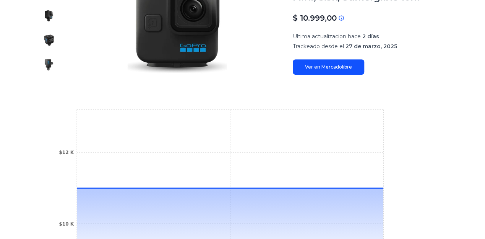 This screenshot has width=485, height=239. Describe the element at coordinates (319, 46) in the screenshot. I see `span: Trackeado desde el` at that location.